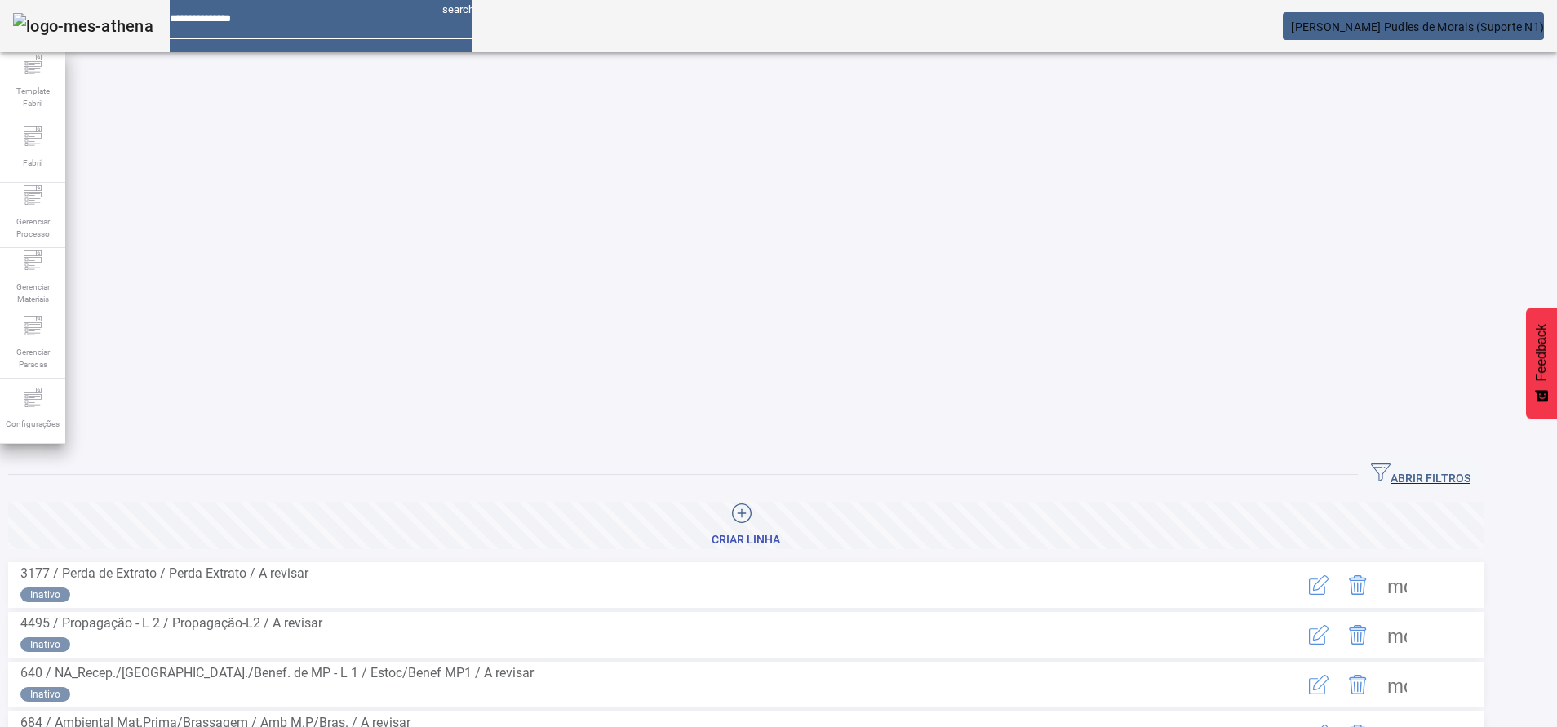  Describe the element at coordinates (33, 423) in the screenshot. I see `span: Configurações` at that location.